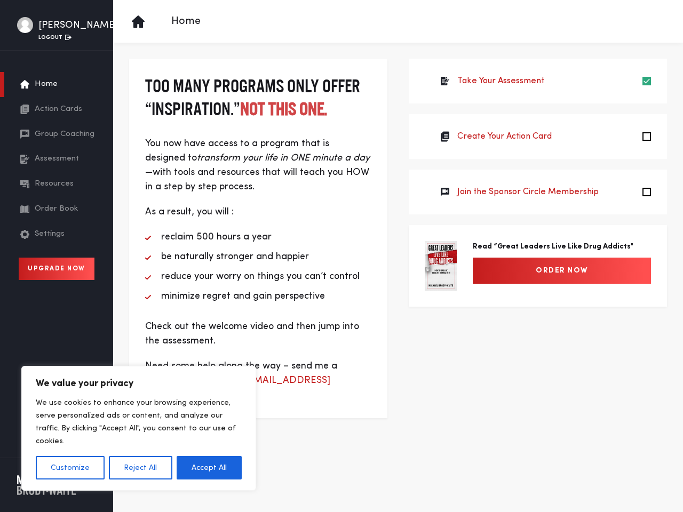 The image size is (683, 512). Describe the element at coordinates (55, 37) in the screenshot. I see `a: Logout` at that location.